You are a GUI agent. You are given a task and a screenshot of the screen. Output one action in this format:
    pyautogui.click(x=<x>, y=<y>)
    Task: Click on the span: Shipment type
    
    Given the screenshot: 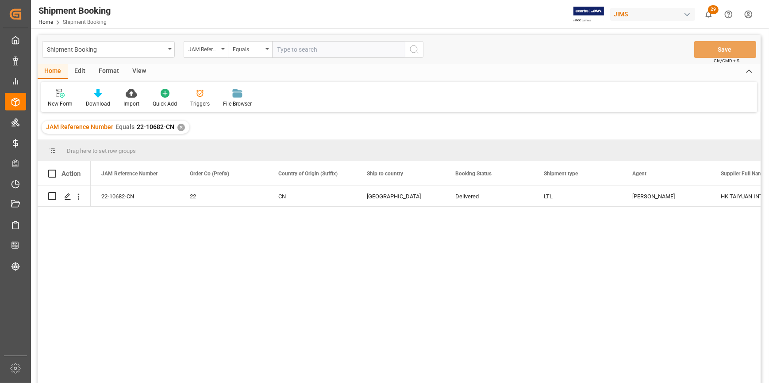 What is the action you would take?
    pyautogui.click(x=560, y=174)
    